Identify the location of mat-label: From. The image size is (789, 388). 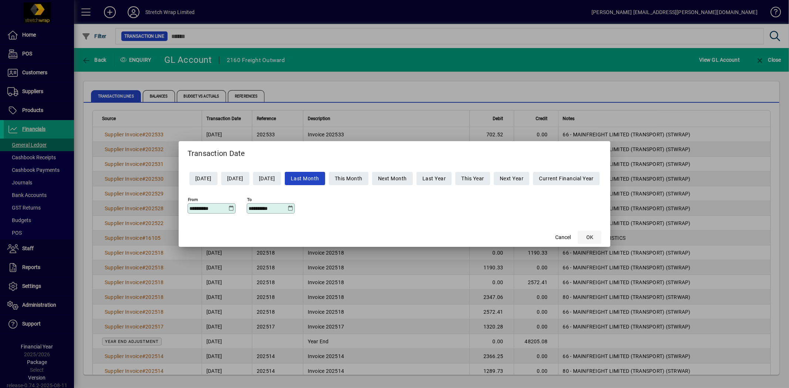
(193, 200).